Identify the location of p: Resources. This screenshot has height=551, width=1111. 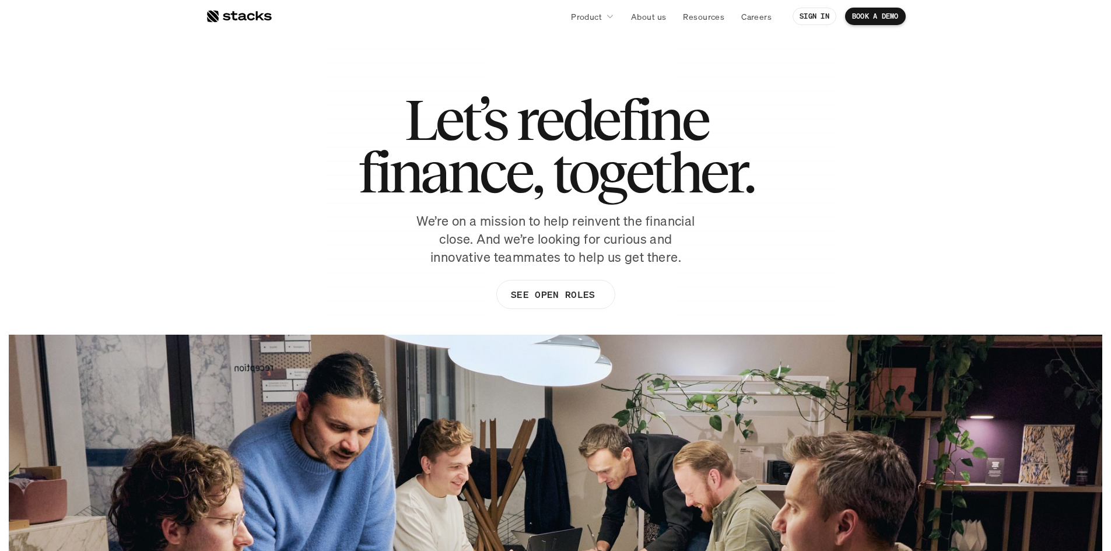
(703, 16).